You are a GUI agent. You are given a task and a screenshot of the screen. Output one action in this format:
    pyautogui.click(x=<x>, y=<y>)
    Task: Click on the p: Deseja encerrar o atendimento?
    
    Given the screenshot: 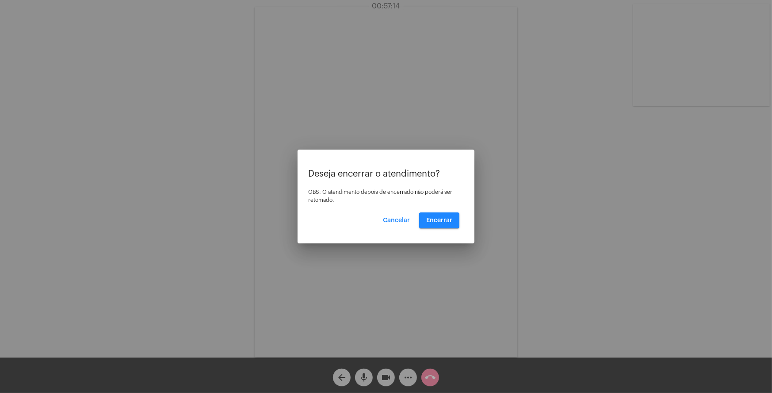 What is the action you would take?
    pyautogui.click(x=386, y=174)
    